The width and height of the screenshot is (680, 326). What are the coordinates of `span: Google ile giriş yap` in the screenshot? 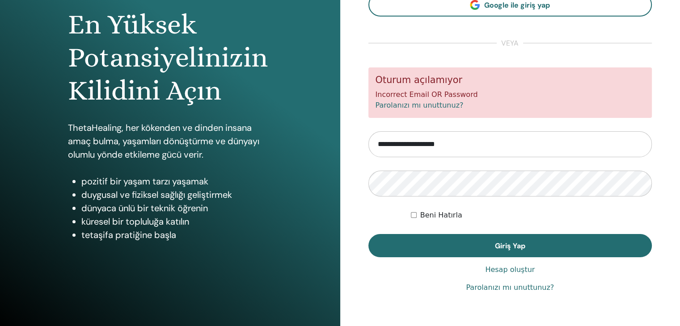 It's located at (517, 5).